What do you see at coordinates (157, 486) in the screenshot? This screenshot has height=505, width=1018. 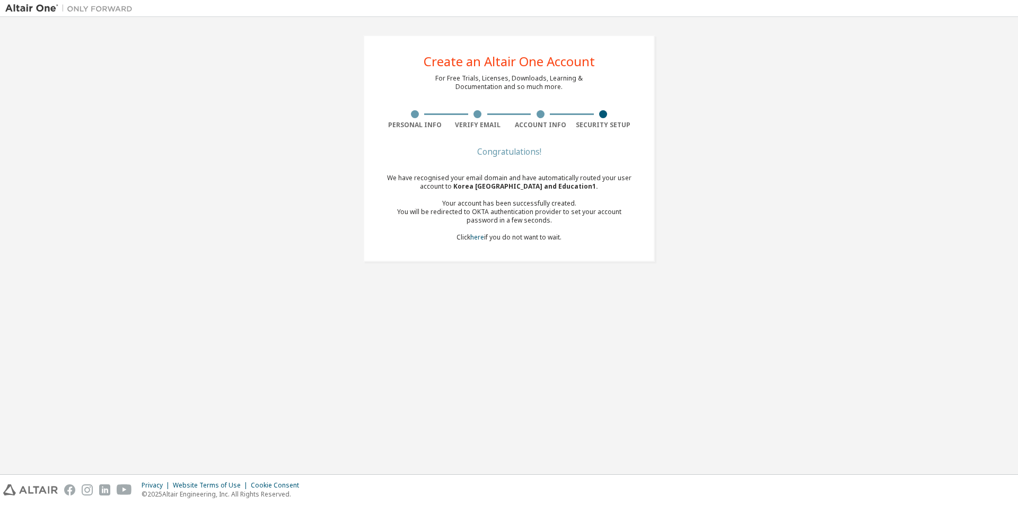 I see `div: Privacy` at bounding box center [157, 486].